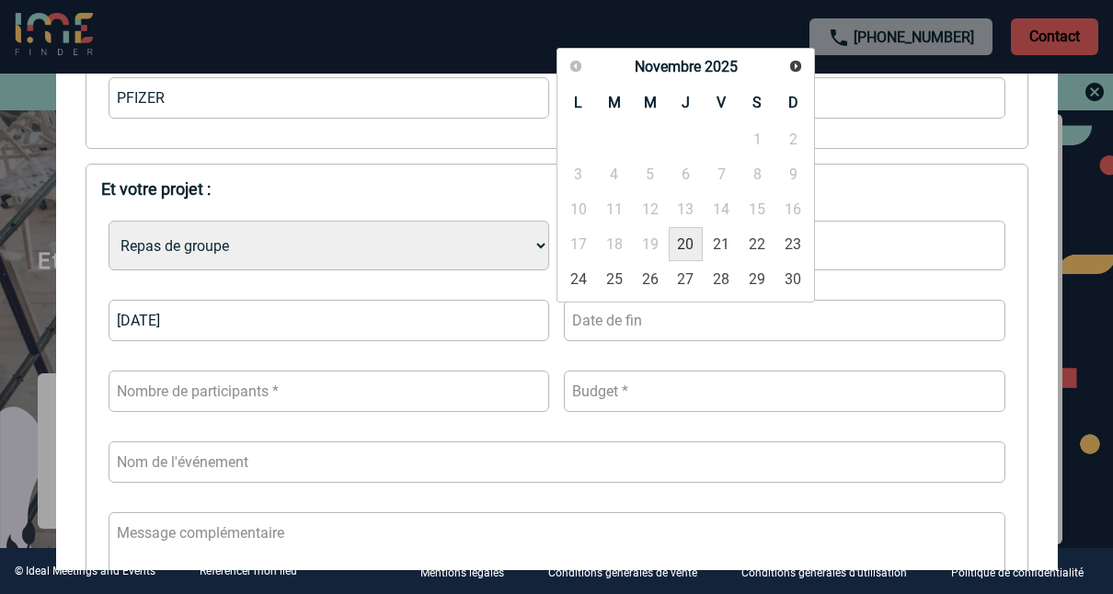  Describe the element at coordinates (757, 280) in the screenshot. I see `a: 29` at that location.